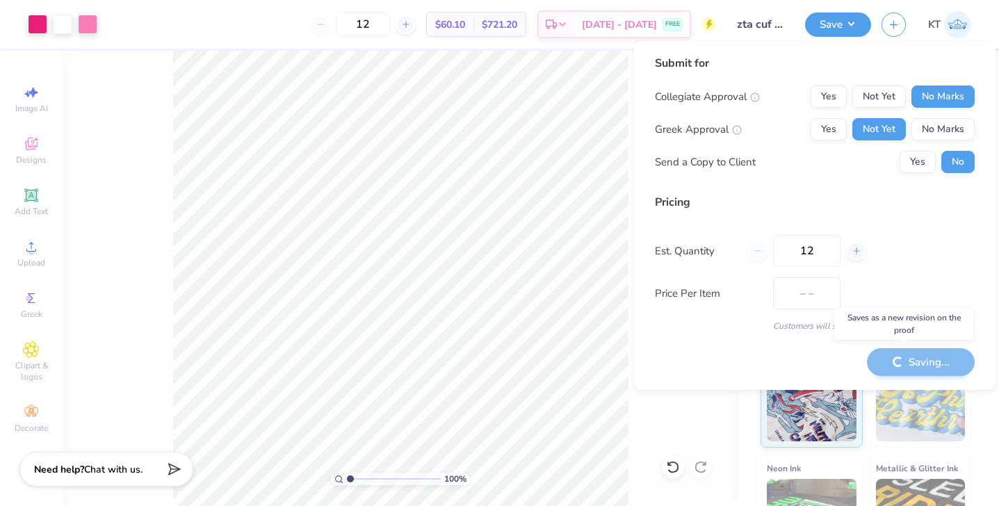 Image resolution: width=999 pixels, height=506 pixels. I want to click on span: 100 %, so click(455, 479).